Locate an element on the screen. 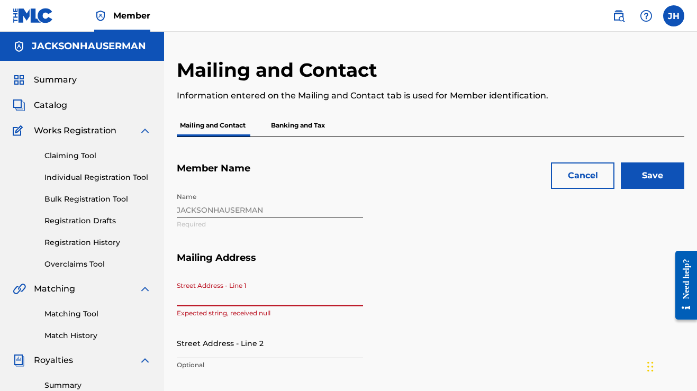 This screenshot has height=391, width=697. span: Summary is located at coordinates (55, 80).